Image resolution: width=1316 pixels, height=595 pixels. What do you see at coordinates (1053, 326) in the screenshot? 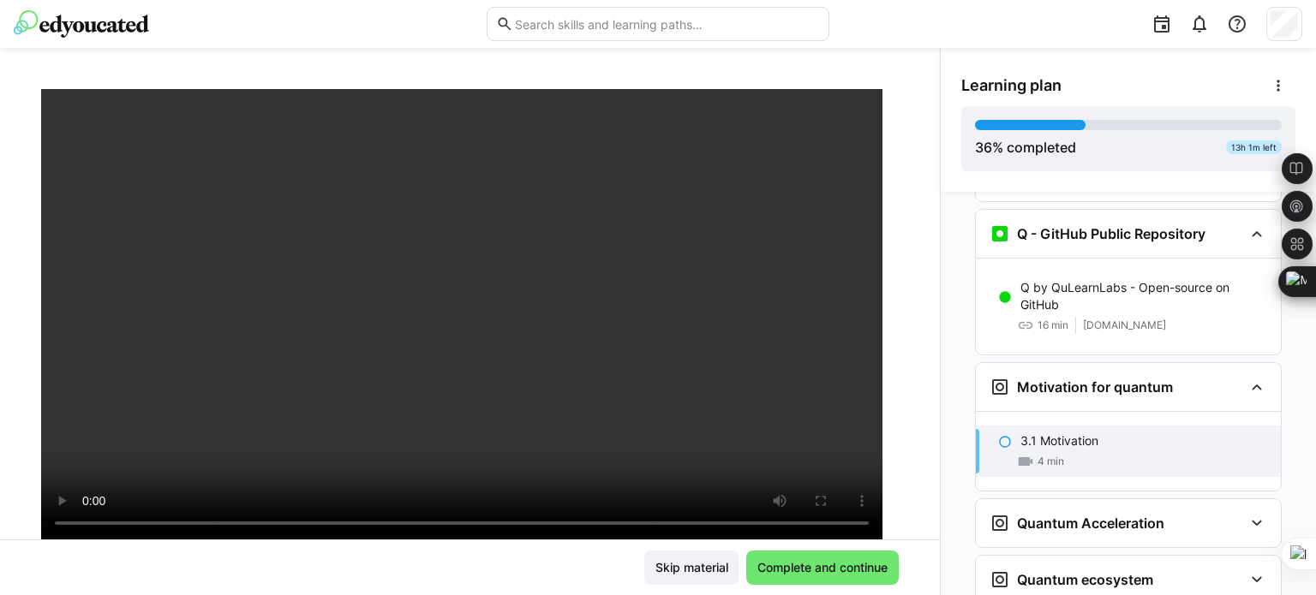
I see `span: 16 min` at bounding box center [1053, 326].